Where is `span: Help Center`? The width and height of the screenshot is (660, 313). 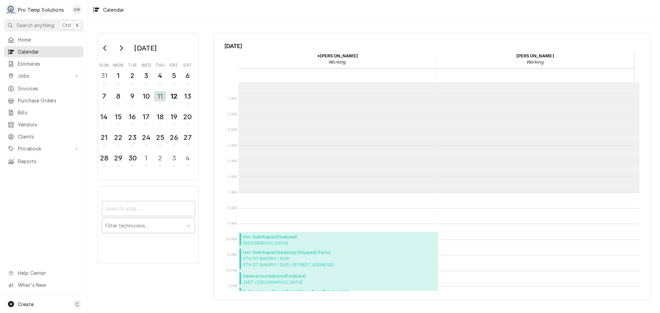 span: Help Center is located at coordinates (49, 273).